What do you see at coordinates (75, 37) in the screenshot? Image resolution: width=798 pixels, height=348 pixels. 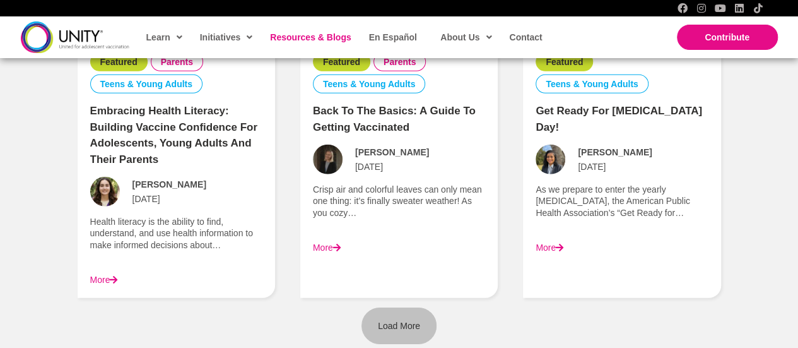 I see `img: unity-logo-dark` at bounding box center [75, 37].